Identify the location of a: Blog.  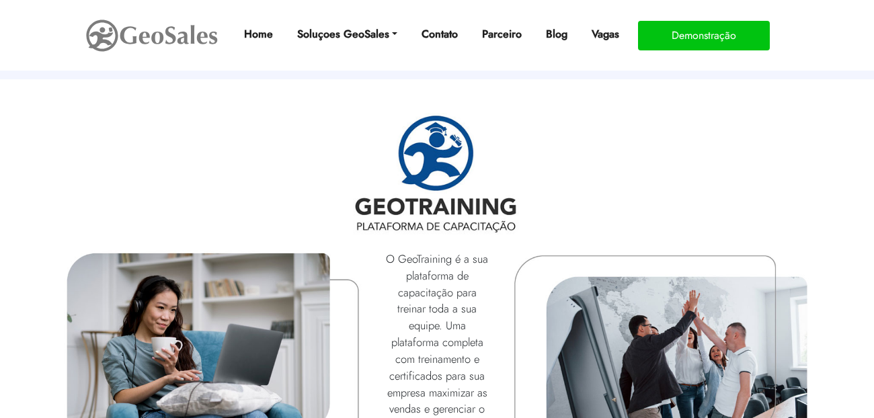
(556, 34).